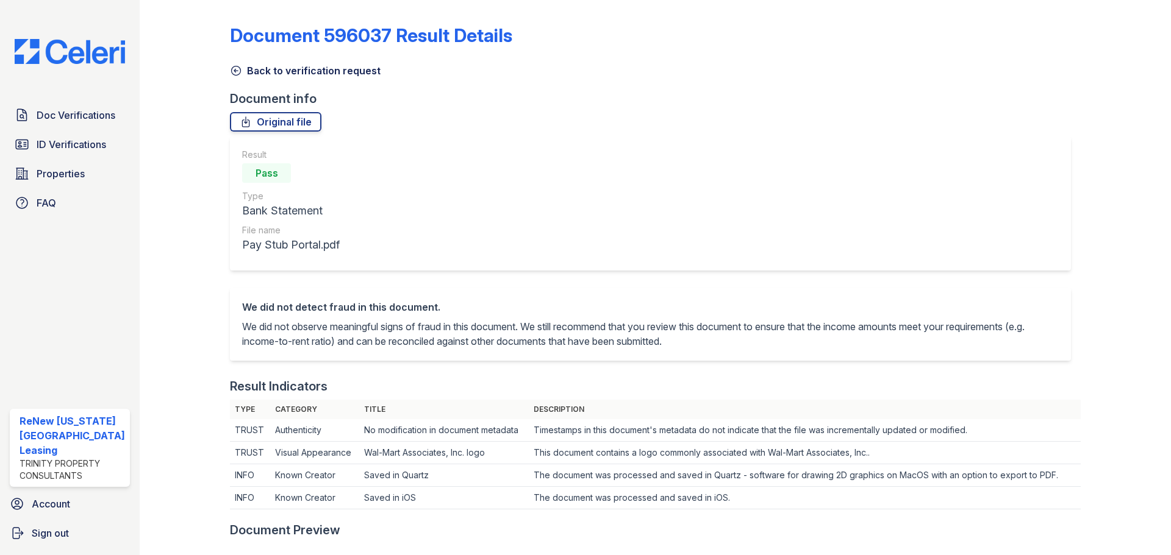  What do you see at coordinates (444, 410) in the screenshot?
I see `th: Title` at bounding box center [444, 410].